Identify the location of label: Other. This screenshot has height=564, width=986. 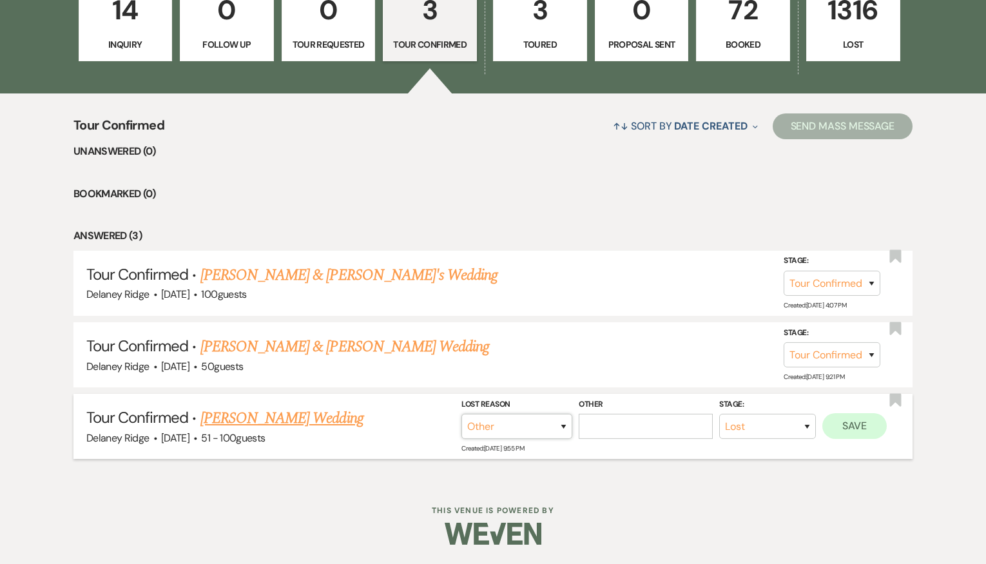
(646, 405).